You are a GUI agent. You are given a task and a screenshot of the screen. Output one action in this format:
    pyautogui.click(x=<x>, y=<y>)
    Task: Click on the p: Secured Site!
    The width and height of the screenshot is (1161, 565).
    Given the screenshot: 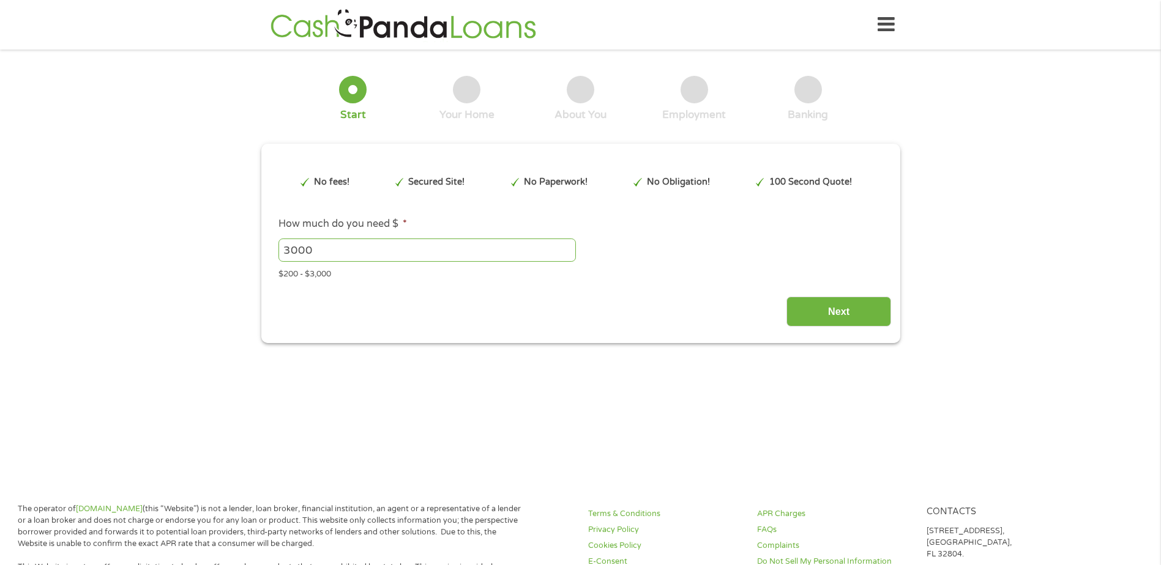 What is the action you would take?
    pyautogui.click(x=436, y=182)
    